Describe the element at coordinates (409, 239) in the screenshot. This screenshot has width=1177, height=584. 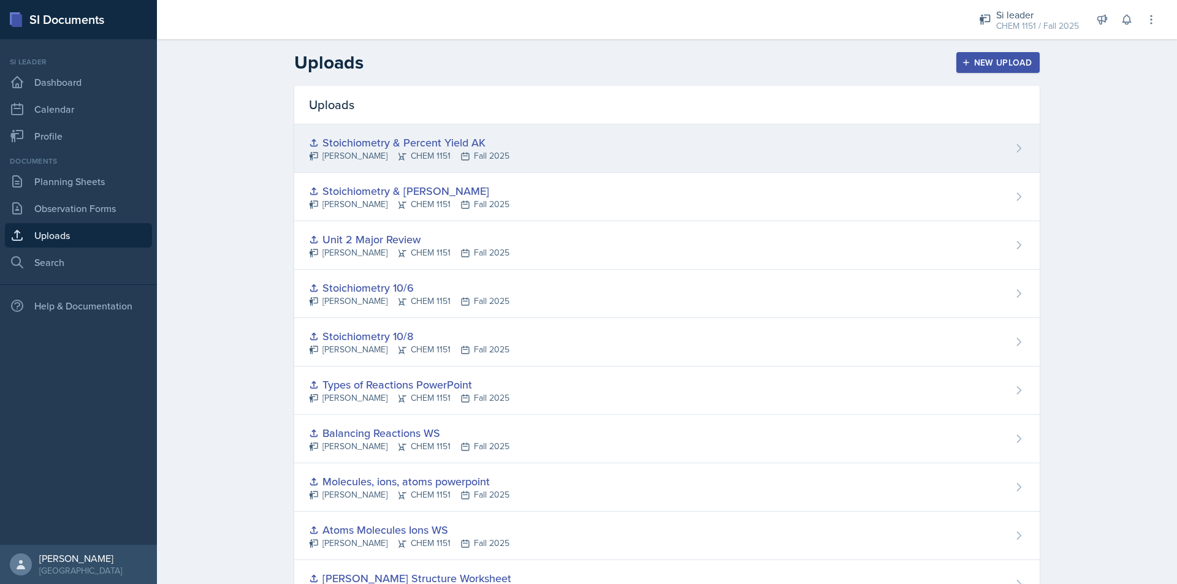
I see `div: Unit 2 Major Review` at that location.